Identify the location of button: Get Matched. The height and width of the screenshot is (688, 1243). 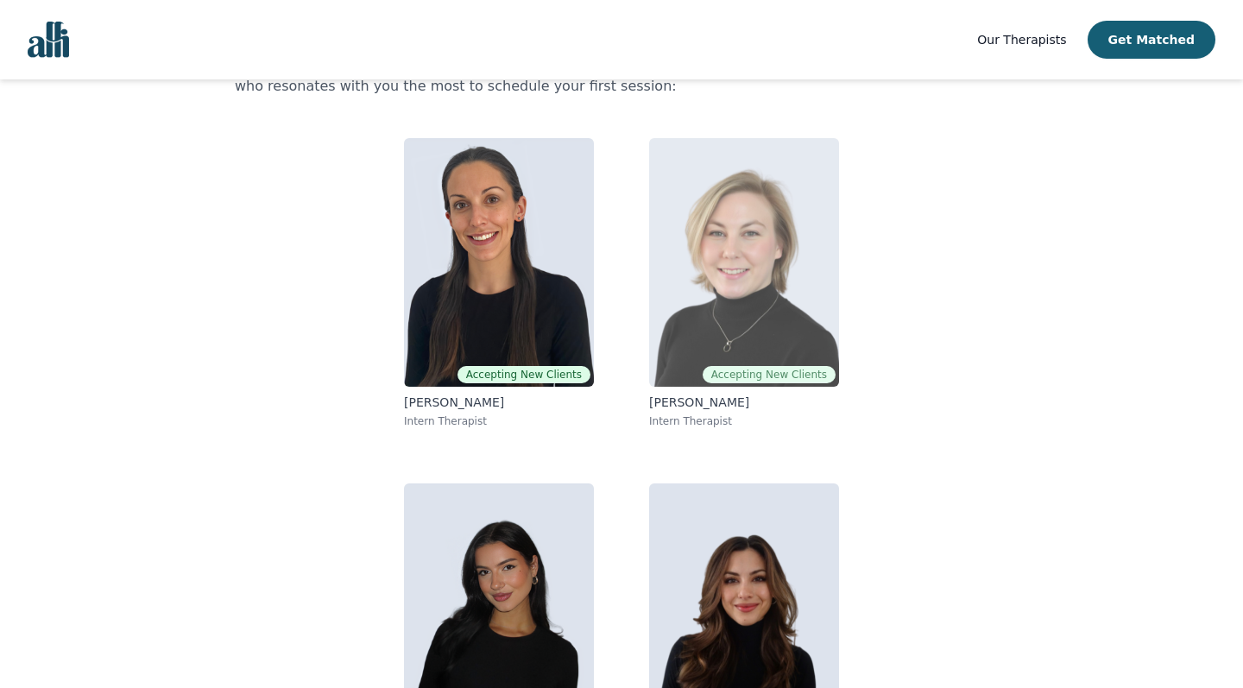
(1151, 40).